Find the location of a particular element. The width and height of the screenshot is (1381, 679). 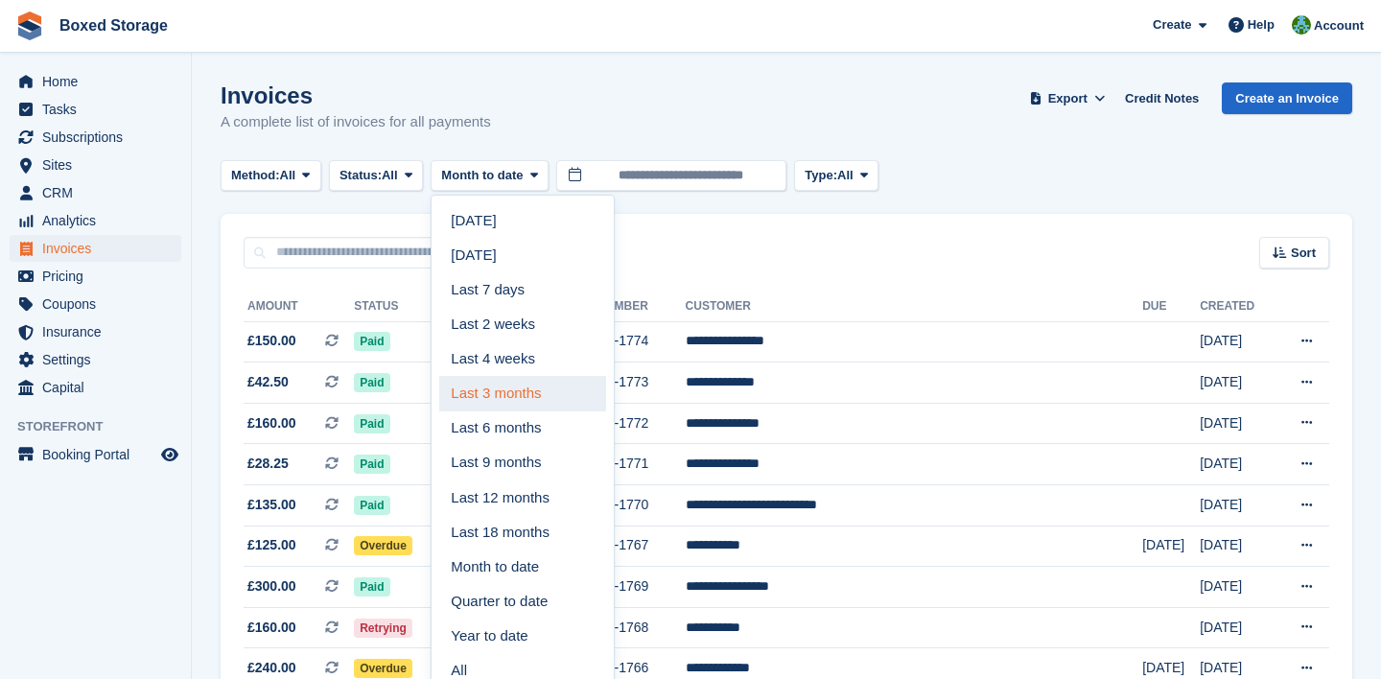

span: £160.00 is located at coordinates (271, 627).